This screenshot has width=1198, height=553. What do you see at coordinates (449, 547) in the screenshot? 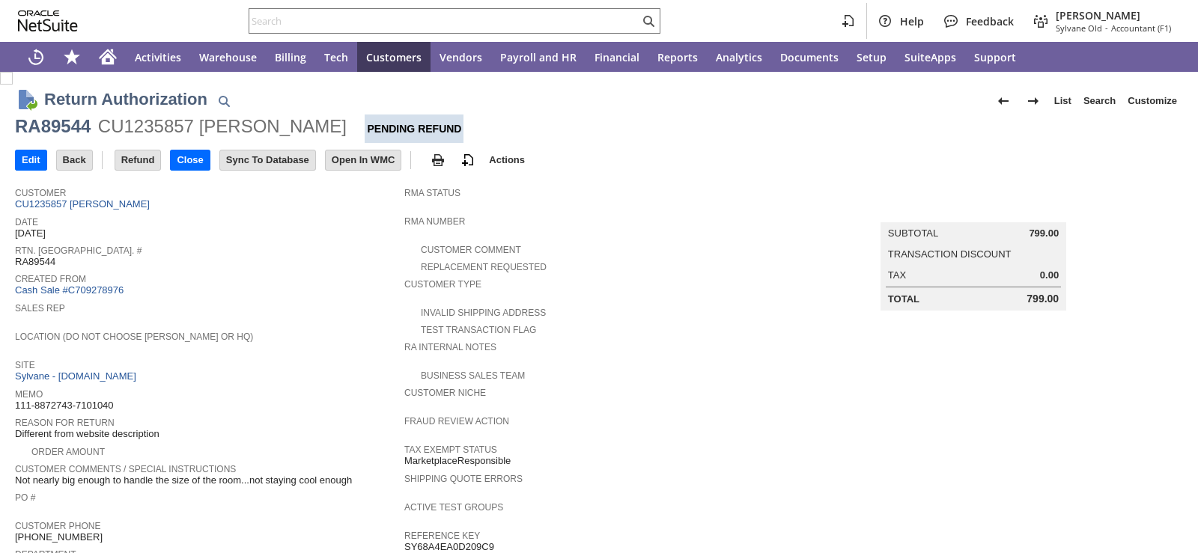
I see `span: SY68A4EA0D209C9` at bounding box center [449, 547].